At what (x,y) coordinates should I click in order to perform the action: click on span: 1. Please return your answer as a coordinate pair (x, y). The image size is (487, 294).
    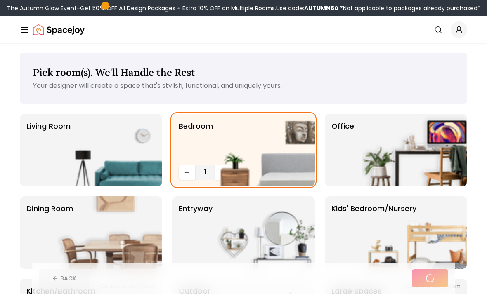
    Looking at the image, I should click on (205, 172).